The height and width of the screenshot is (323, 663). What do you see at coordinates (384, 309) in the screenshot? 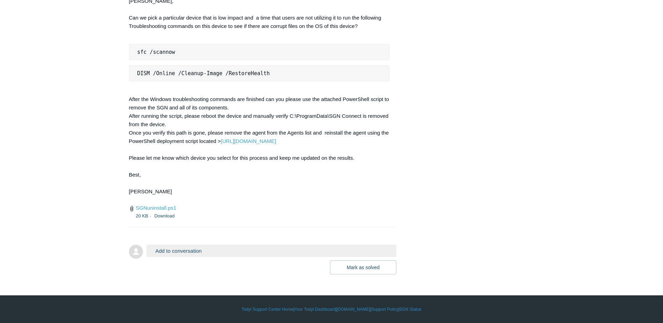
I see `a: Support Policy` at bounding box center [384, 309].